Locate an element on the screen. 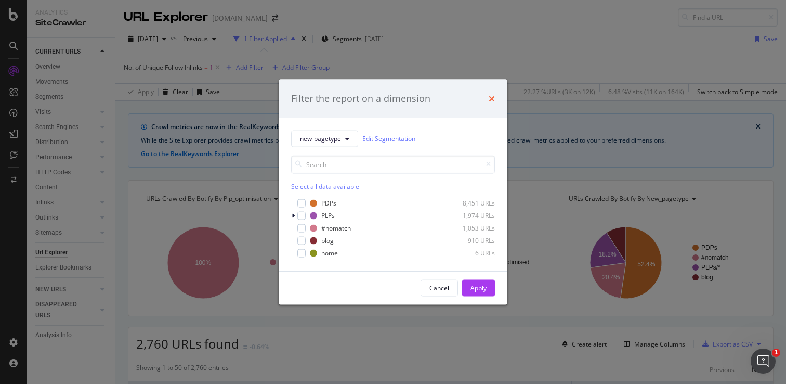 This screenshot has height=384, width=786. button: Apply is located at coordinates (478, 288).